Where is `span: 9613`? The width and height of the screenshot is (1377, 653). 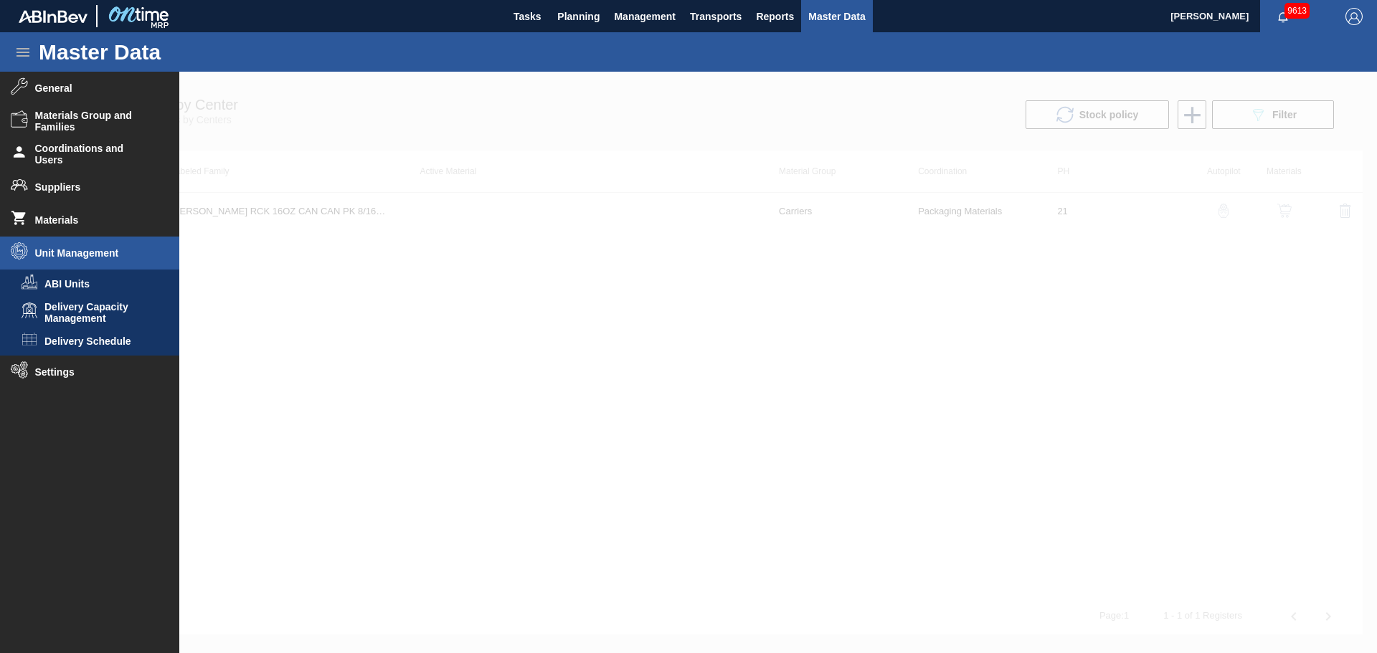
span: 9613 is located at coordinates (1296, 11).